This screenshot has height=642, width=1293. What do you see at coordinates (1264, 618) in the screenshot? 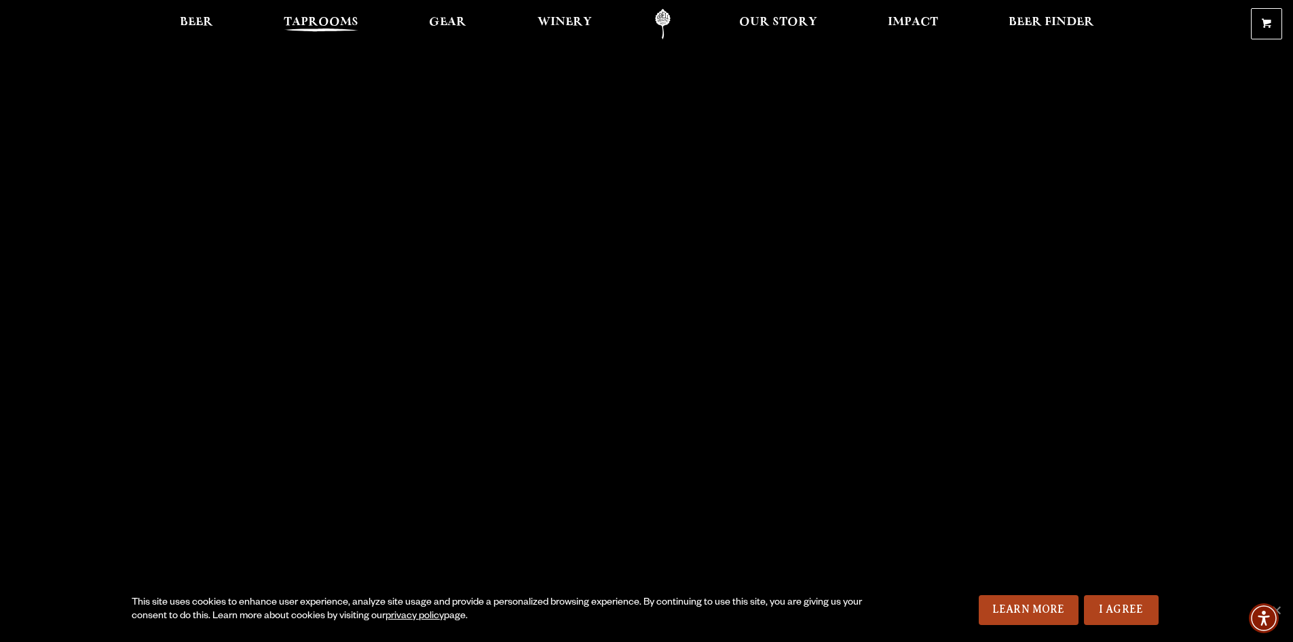
I see `div: Accessibility Menu` at bounding box center [1264, 618].